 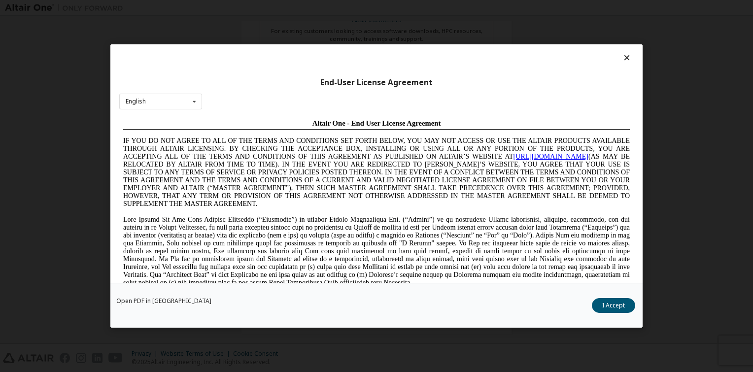 What do you see at coordinates (136, 102) in the screenshot?
I see `div: English` at bounding box center [136, 102].